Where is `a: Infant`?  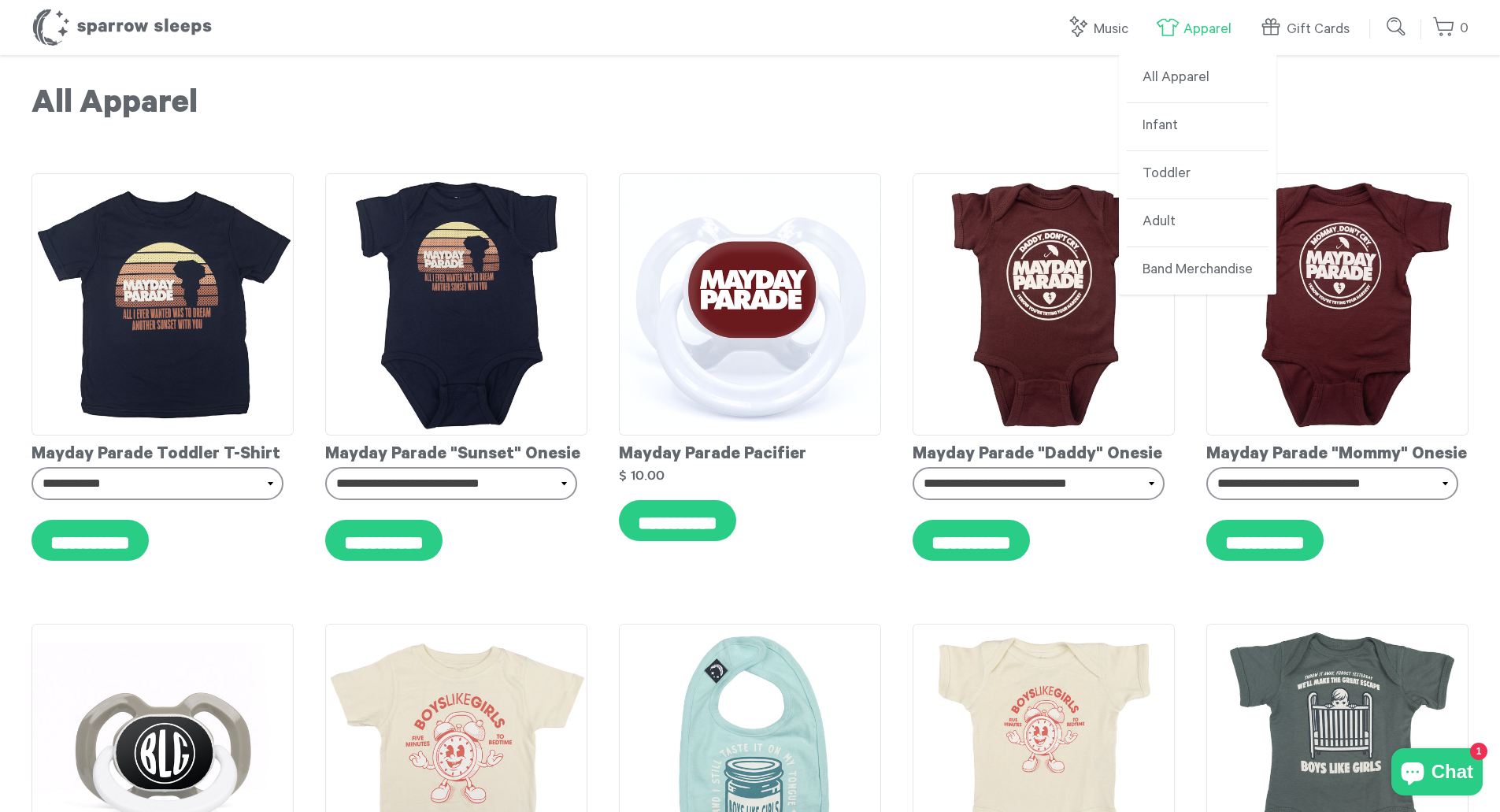 a: Infant is located at coordinates (1198, 127).